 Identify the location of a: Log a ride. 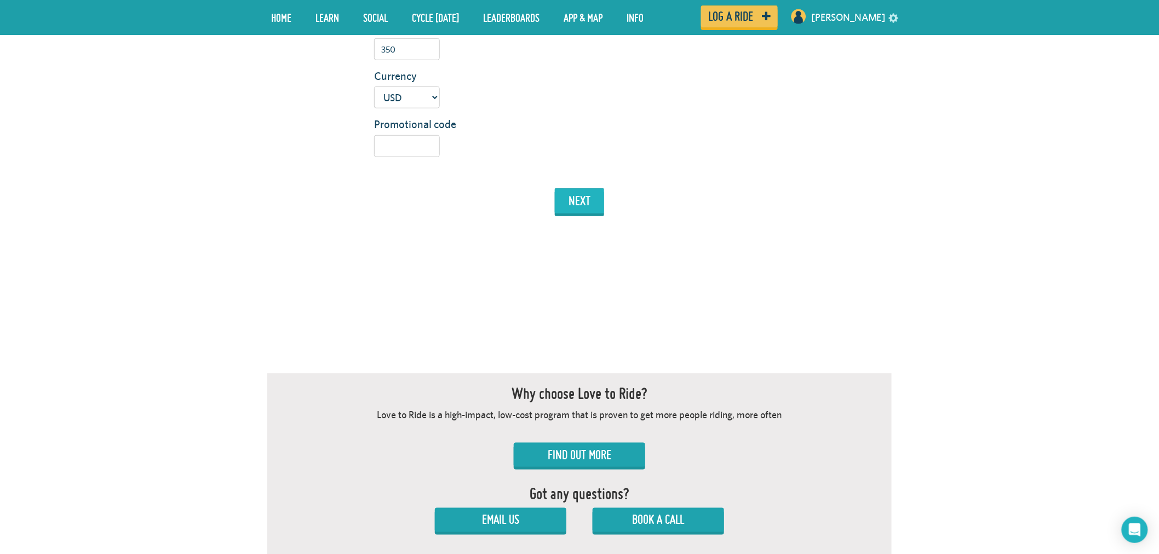
(739, 16).